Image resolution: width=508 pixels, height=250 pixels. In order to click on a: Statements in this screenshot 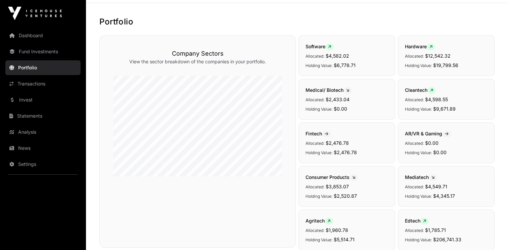, I will do `click(43, 116)`.